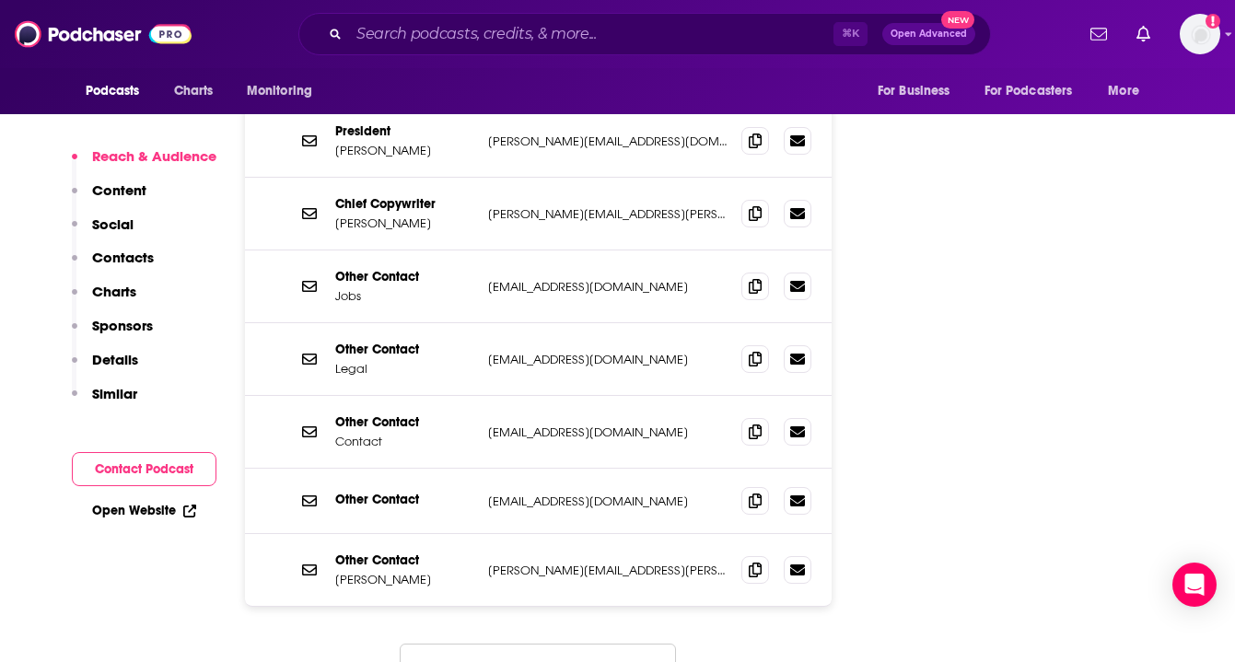 The width and height of the screenshot is (1235, 662). What do you see at coordinates (103, 34) in the screenshot?
I see `a: Podchaser - Follow, Share and Rate Podcasts` at bounding box center [103, 34].